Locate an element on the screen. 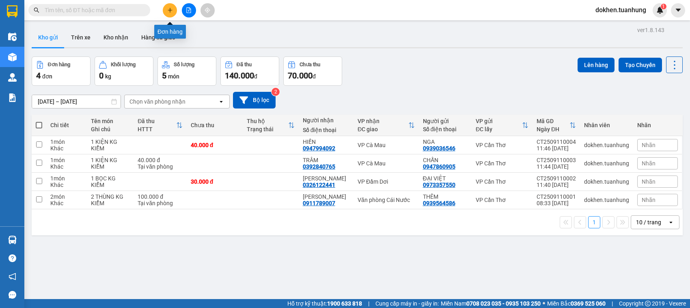  button: plus is located at coordinates (170, 10).